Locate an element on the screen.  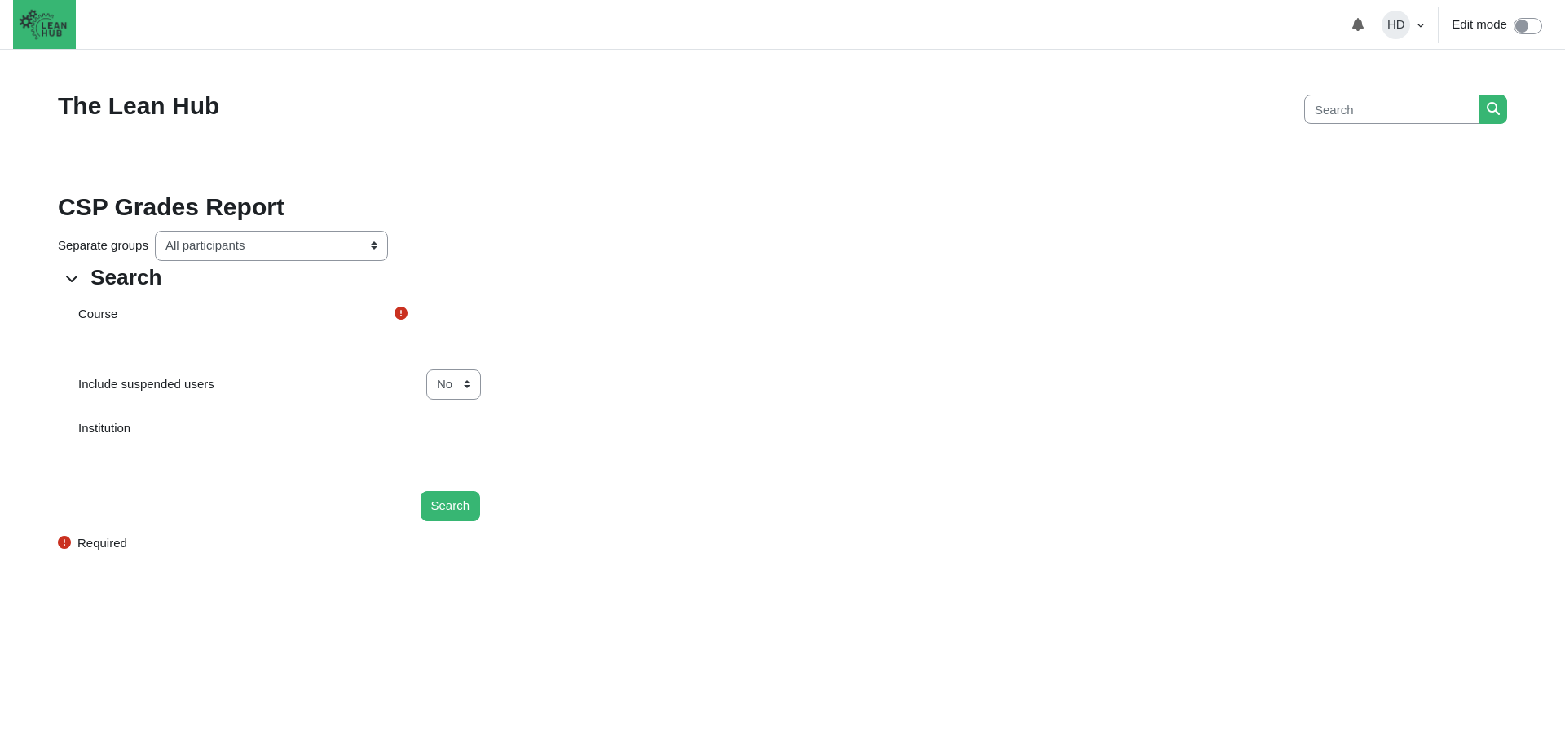
i: Required field is located at coordinates (64, 542).